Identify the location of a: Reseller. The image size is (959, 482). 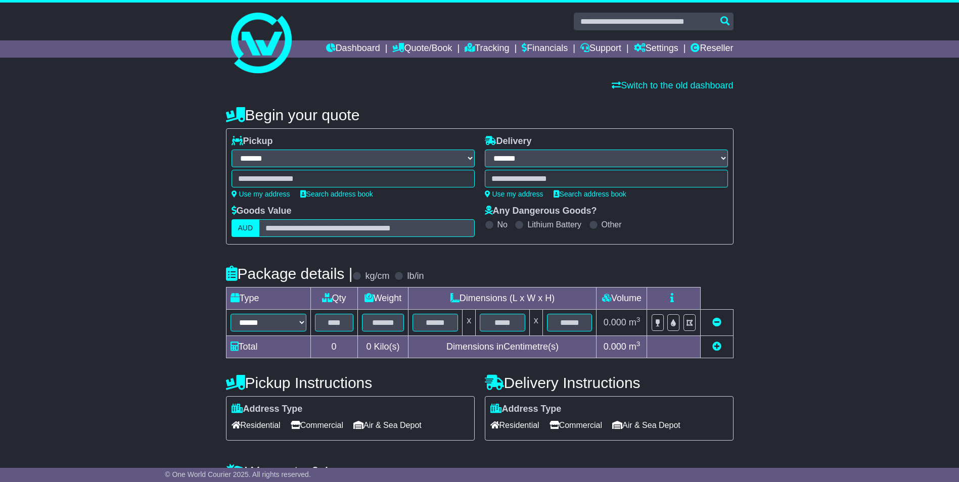
(711, 49).